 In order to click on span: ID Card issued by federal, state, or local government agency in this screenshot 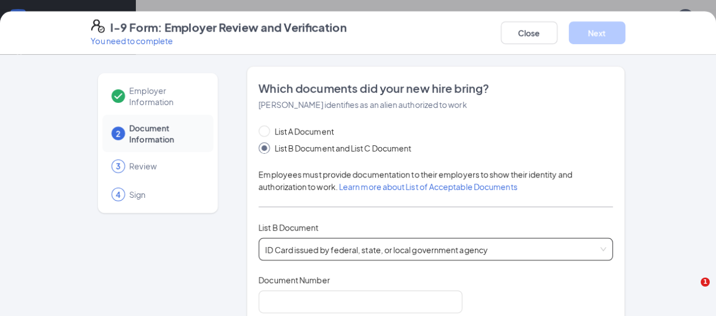, I will do `click(436, 249)`.